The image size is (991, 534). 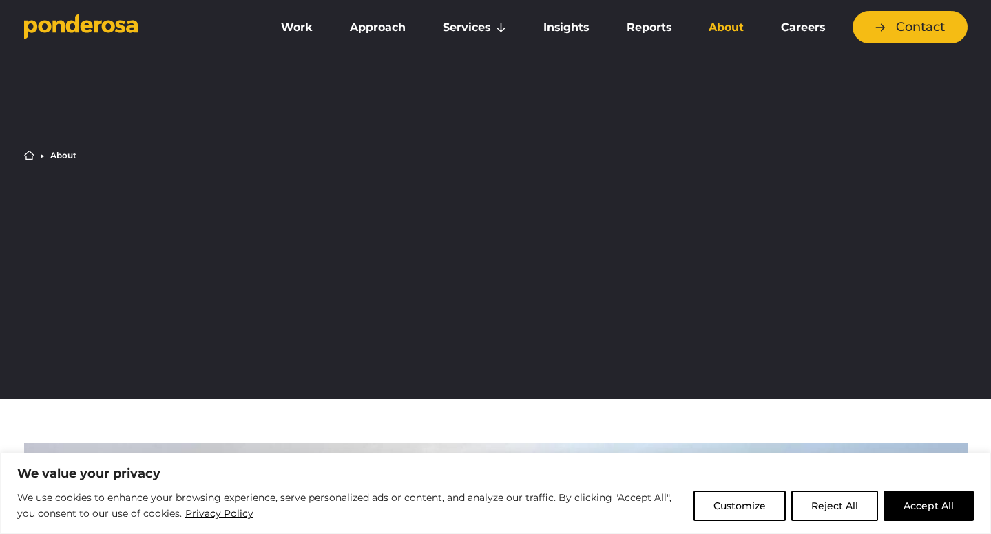 What do you see at coordinates (297, 28) in the screenshot?
I see `a: Work` at bounding box center [297, 28].